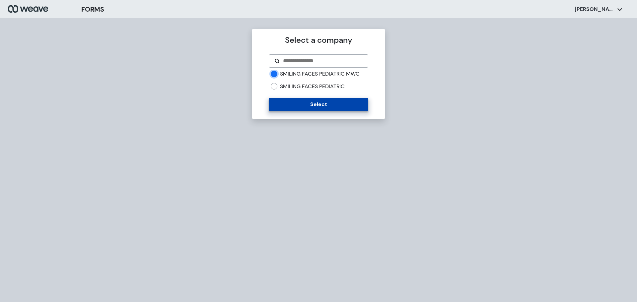 The width and height of the screenshot is (637, 302). Describe the element at coordinates (318, 40) in the screenshot. I see `p: Select a company` at that location.